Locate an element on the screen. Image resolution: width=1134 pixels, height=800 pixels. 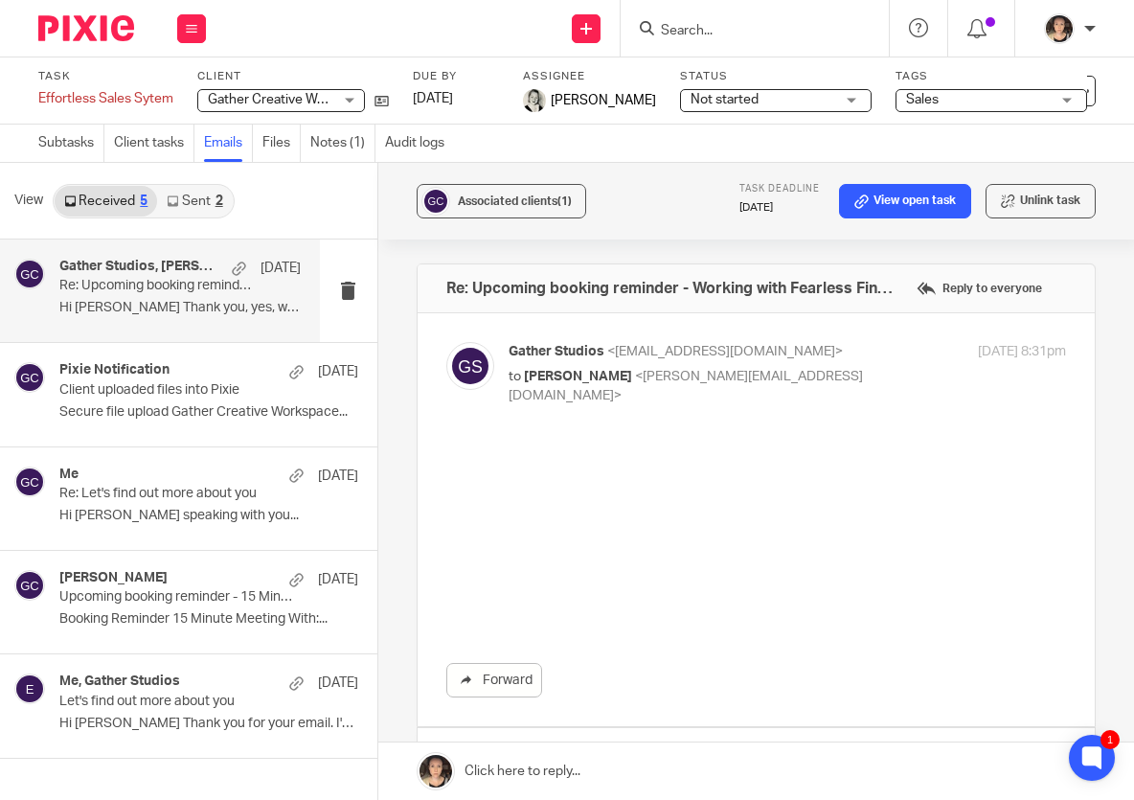
p: Client uploaded files into Pixie is located at coordinates (178, 390).